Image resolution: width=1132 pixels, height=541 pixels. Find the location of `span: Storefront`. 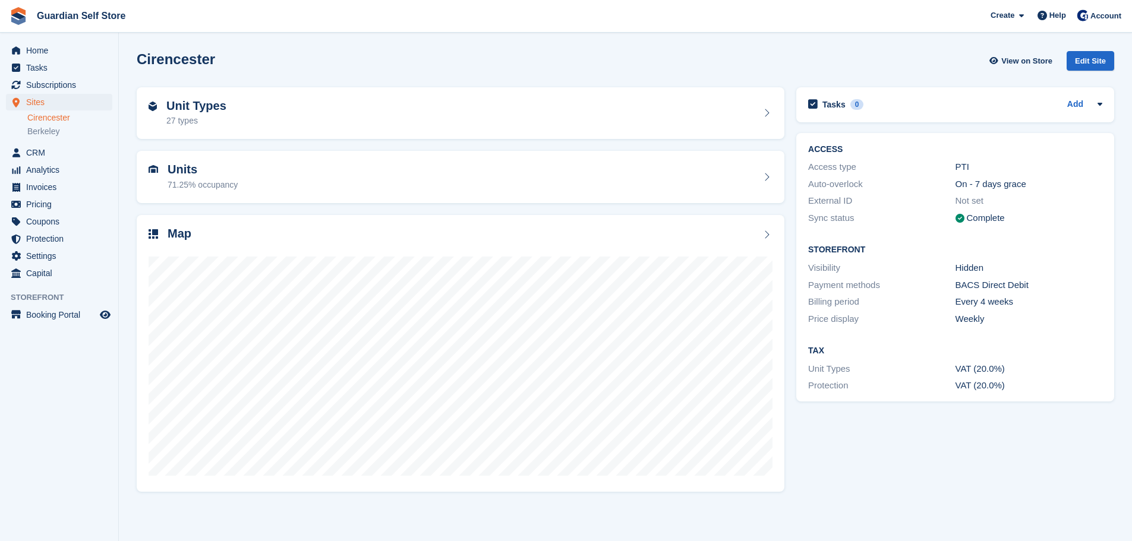

span: Storefront is located at coordinates (64, 298).